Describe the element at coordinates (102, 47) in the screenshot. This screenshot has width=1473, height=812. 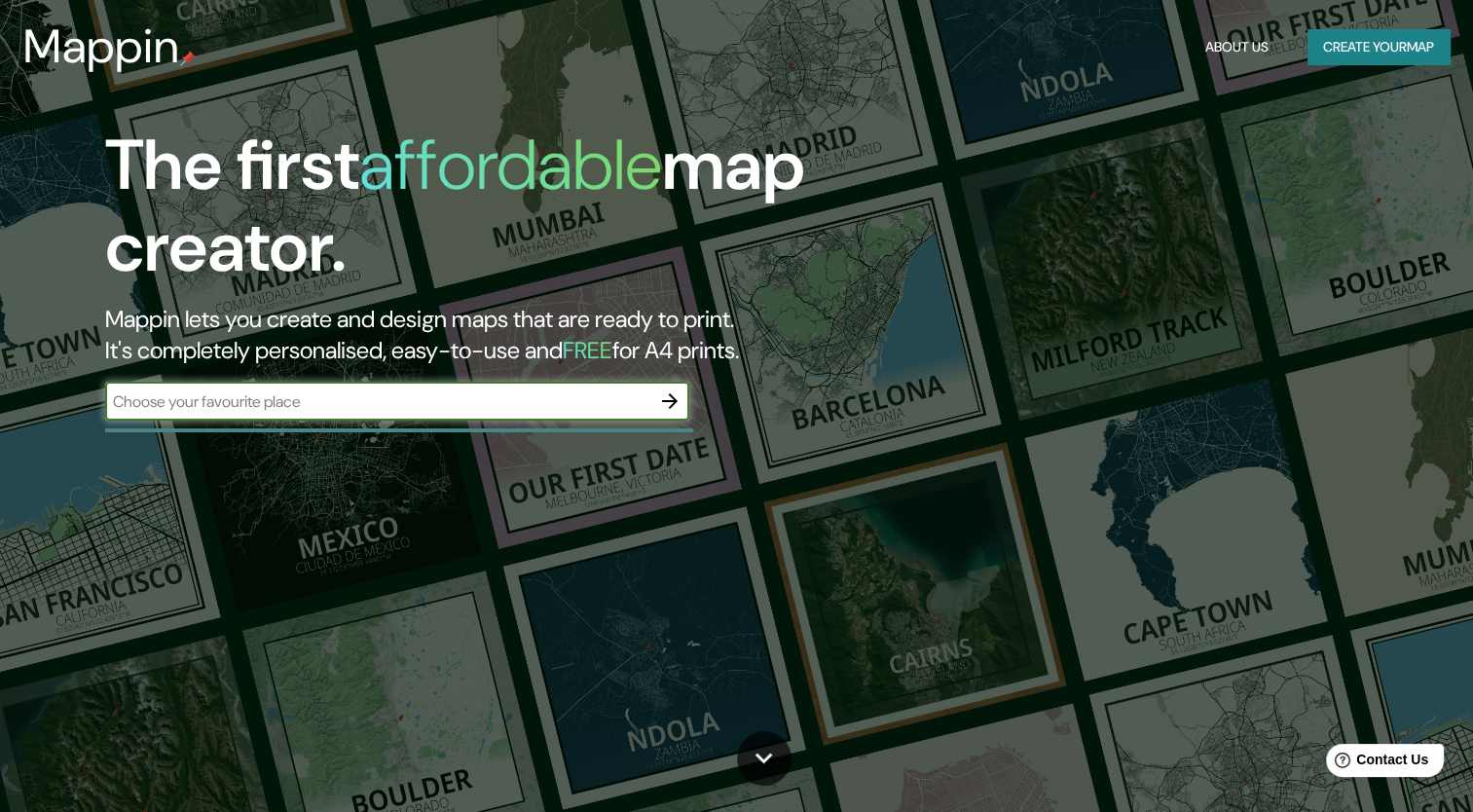
I see `h3: Mappin` at that location.